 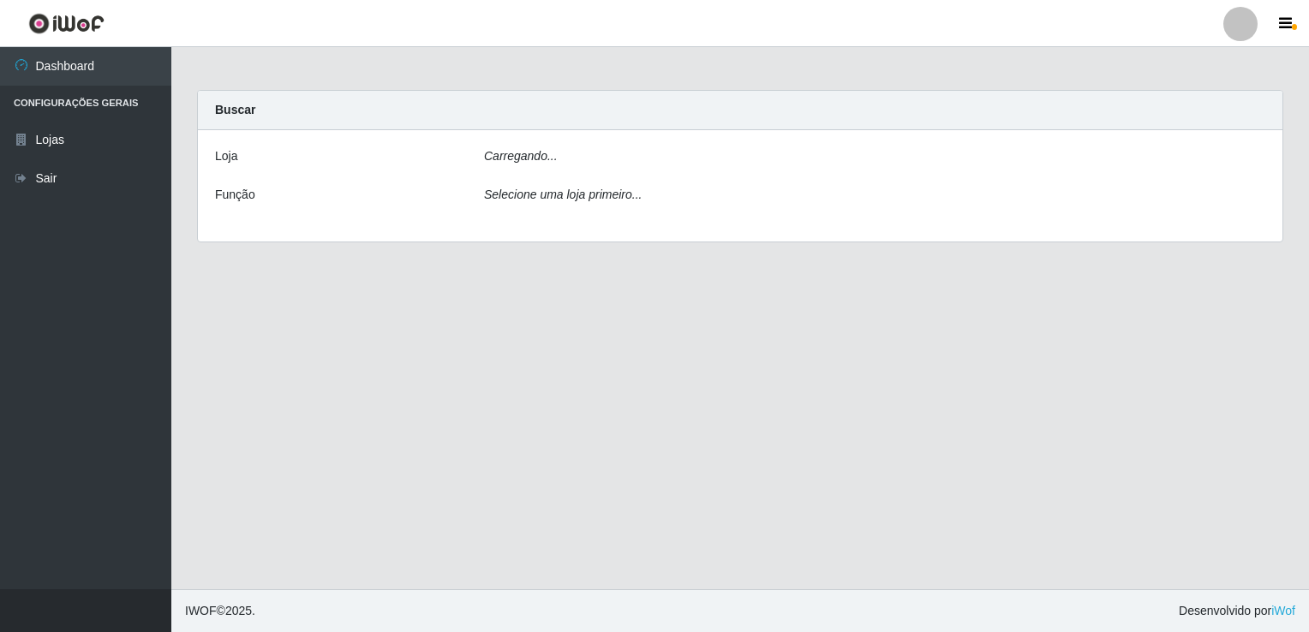 What do you see at coordinates (1283, 611) in the screenshot?
I see `a: iWof` at bounding box center [1283, 611].